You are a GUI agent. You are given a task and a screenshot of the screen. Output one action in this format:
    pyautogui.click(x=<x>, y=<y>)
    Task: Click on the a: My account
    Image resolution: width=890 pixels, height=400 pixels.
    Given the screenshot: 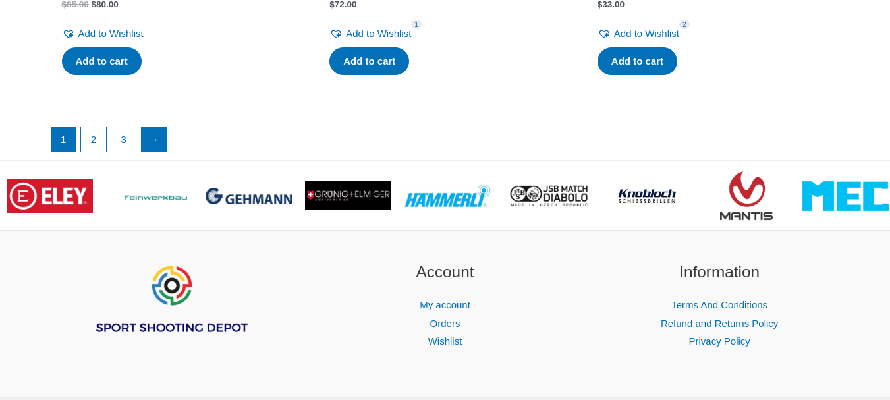 What is the action you would take?
    pyautogui.click(x=445, y=304)
    